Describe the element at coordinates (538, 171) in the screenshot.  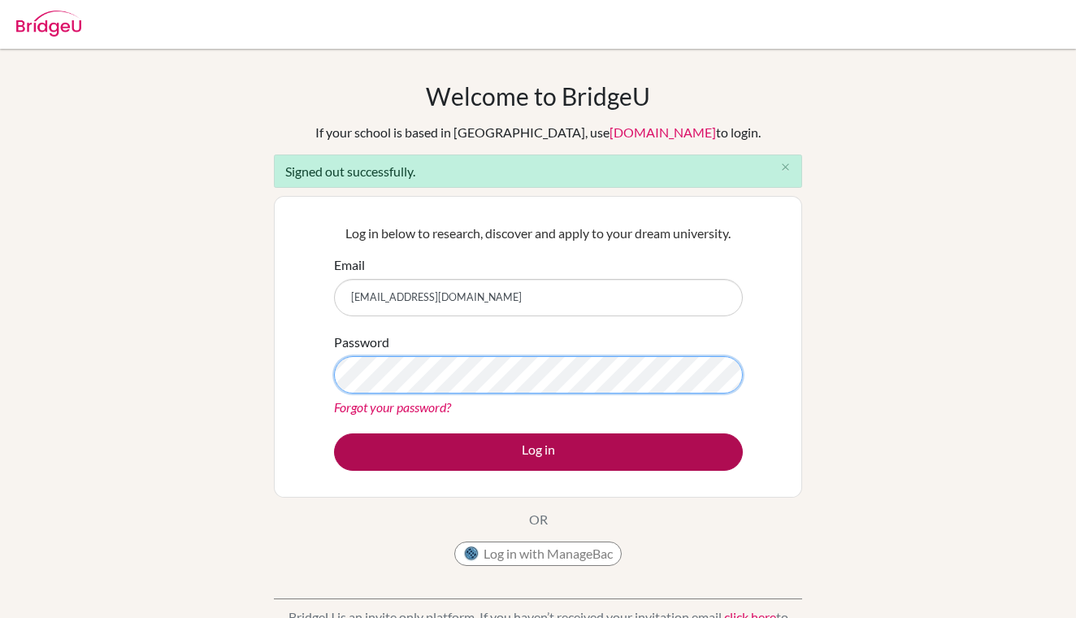
I see `div: Signed out successfully.` at that location.